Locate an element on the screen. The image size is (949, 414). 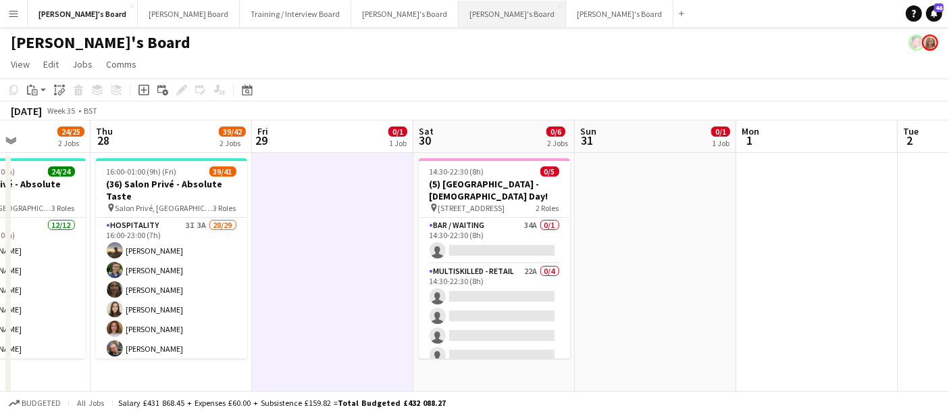
span: All jobs is located at coordinates (91, 402).